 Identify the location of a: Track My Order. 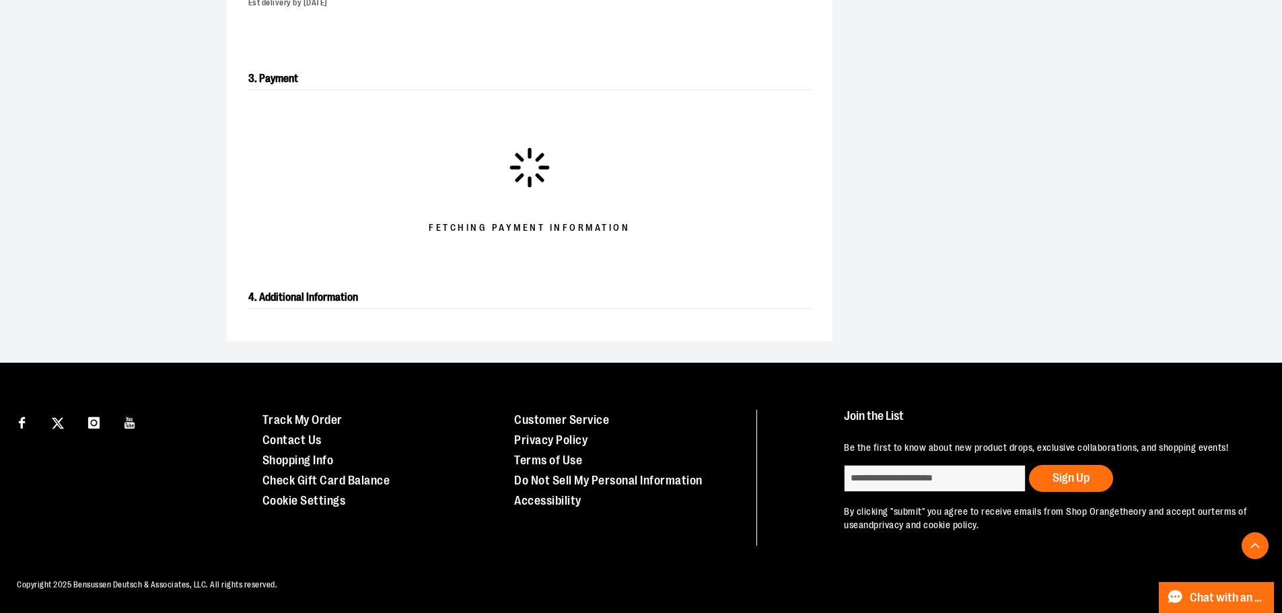
(302, 420).